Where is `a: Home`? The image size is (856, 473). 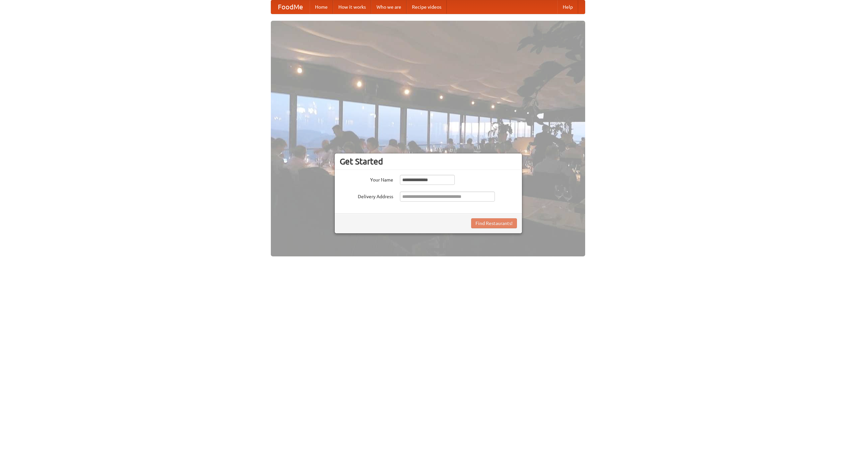 a: Home is located at coordinates (321, 7).